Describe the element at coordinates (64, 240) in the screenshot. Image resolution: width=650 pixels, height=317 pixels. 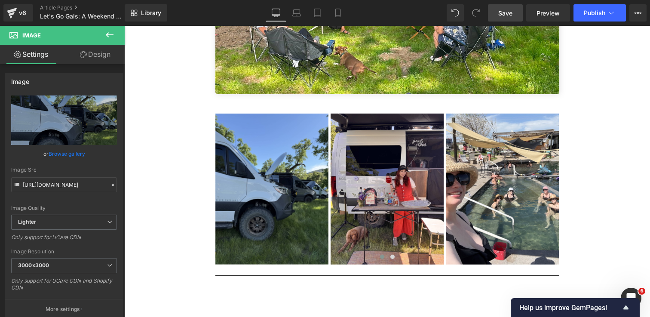
I see `div: Only support for UCare CDN` at that location.